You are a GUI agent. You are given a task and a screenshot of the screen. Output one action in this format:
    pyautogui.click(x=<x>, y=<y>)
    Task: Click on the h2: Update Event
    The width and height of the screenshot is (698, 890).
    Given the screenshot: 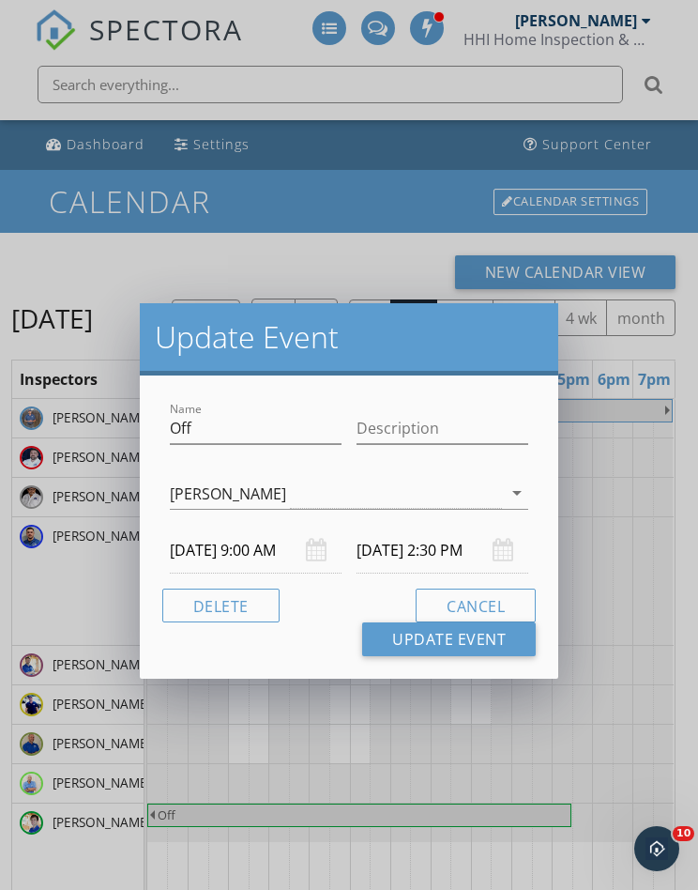 What is the action you would take?
    pyautogui.click(x=349, y=337)
    